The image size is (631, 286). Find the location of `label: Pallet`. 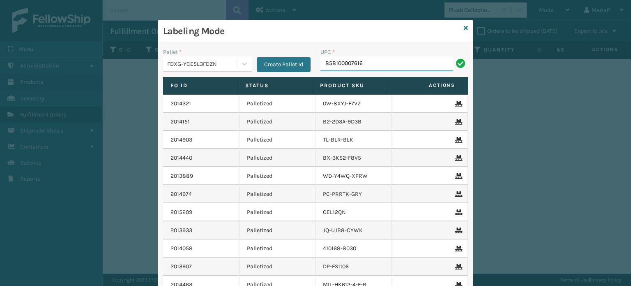

label: Pallet is located at coordinates (172, 52).